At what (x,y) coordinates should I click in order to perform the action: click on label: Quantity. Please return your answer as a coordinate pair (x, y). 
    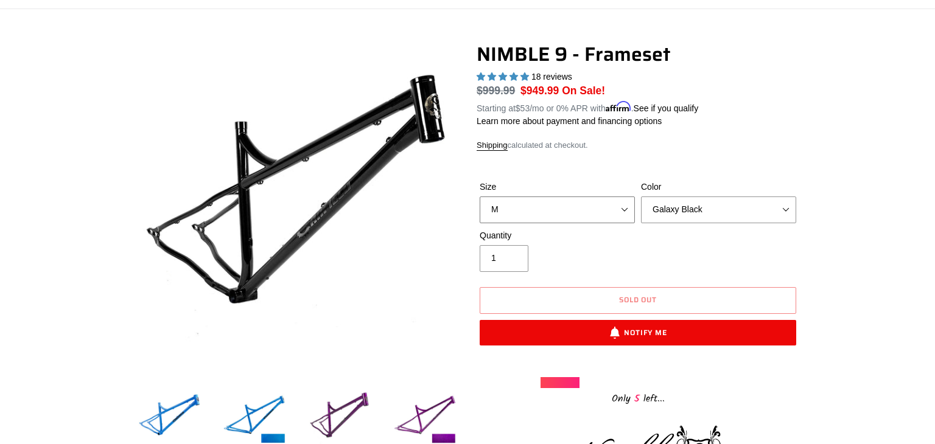
    Looking at the image, I should click on (557, 236).